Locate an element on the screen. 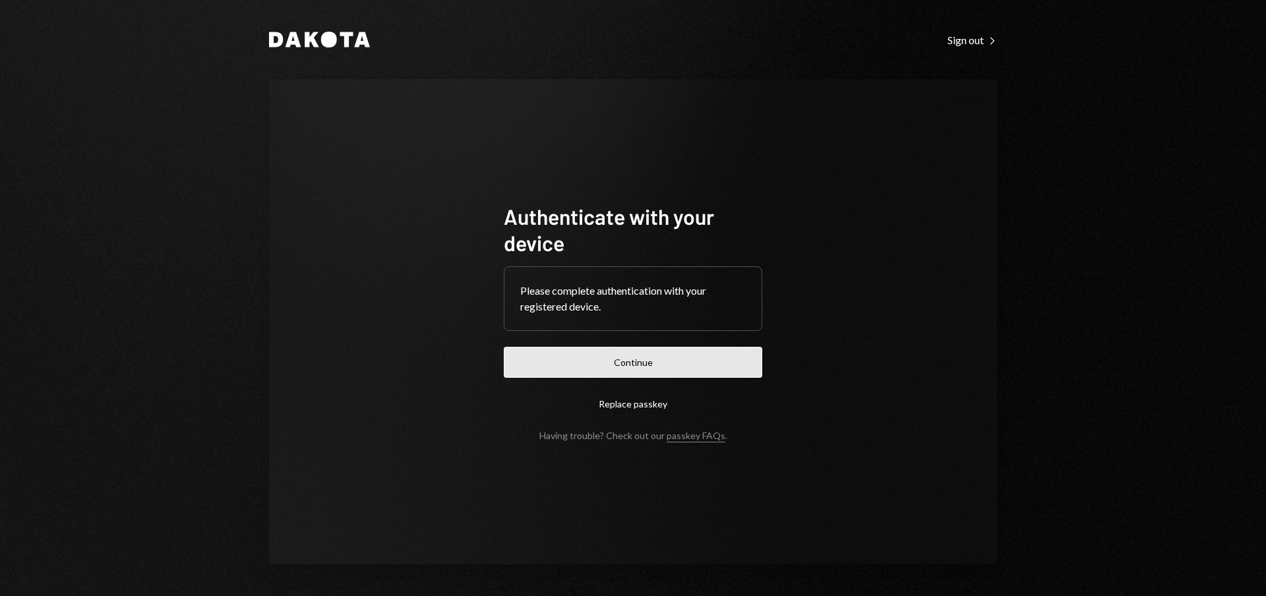  button: Continue is located at coordinates (633, 362).